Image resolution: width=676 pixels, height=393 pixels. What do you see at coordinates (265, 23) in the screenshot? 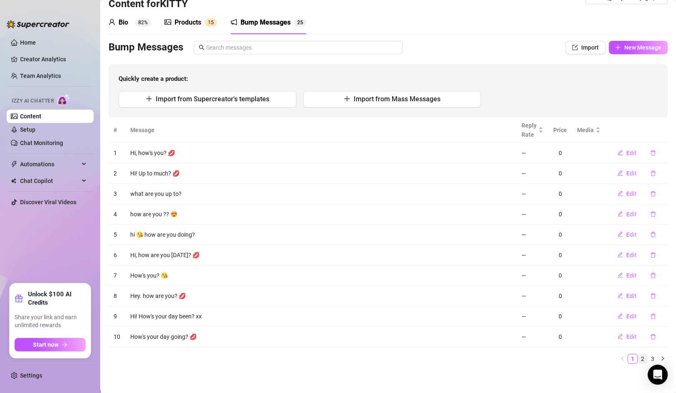
I see `div: Bump Messages` at bounding box center [265, 23].